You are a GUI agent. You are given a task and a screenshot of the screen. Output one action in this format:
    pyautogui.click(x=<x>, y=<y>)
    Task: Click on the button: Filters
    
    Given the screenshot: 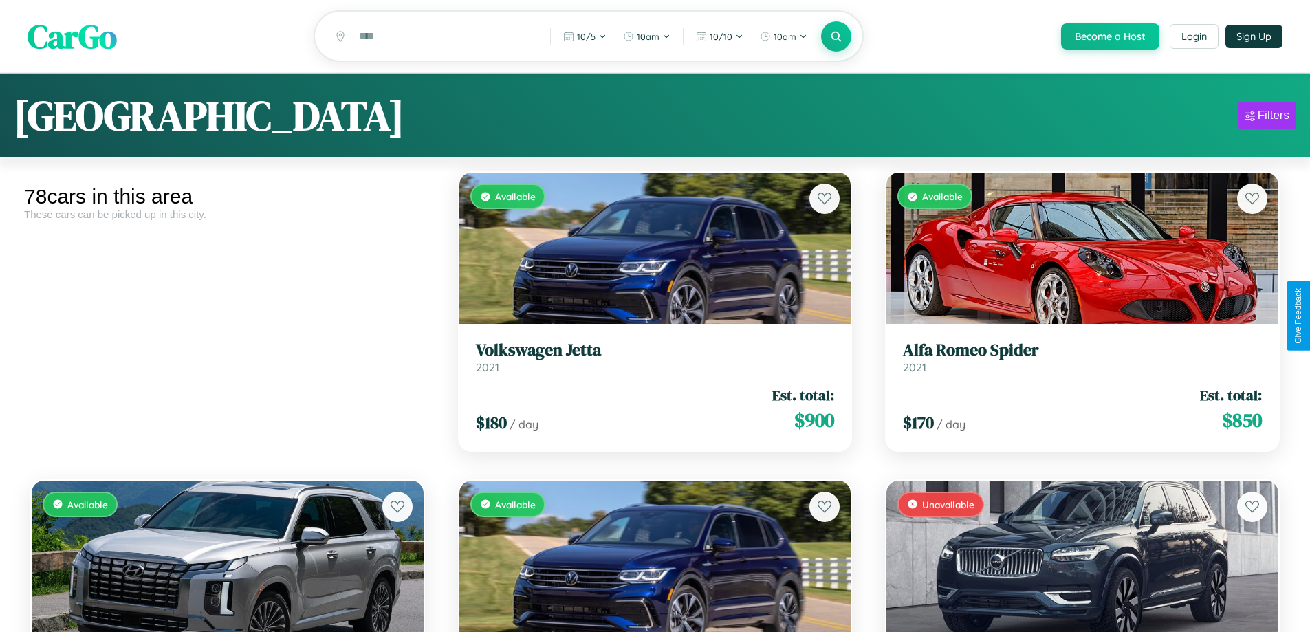 What is the action you would take?
    pyautogui.click(x=1267, y=116)
    